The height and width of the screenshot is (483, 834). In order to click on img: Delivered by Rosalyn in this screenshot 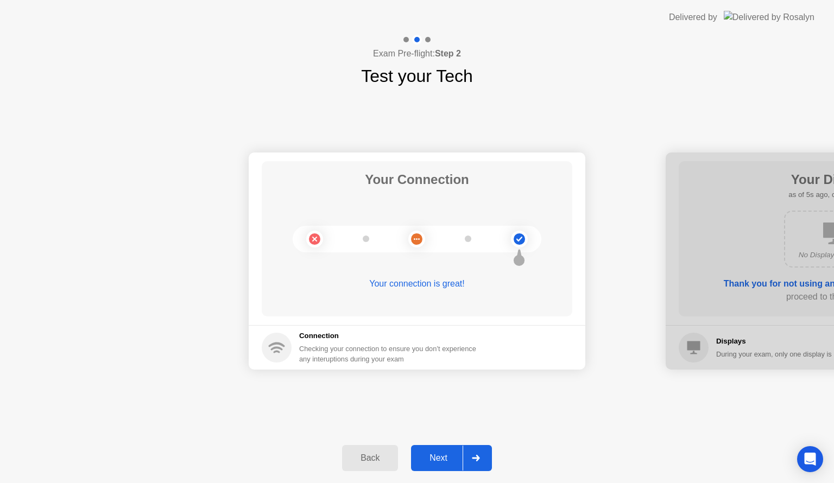, I will do `click(769, 17)`.